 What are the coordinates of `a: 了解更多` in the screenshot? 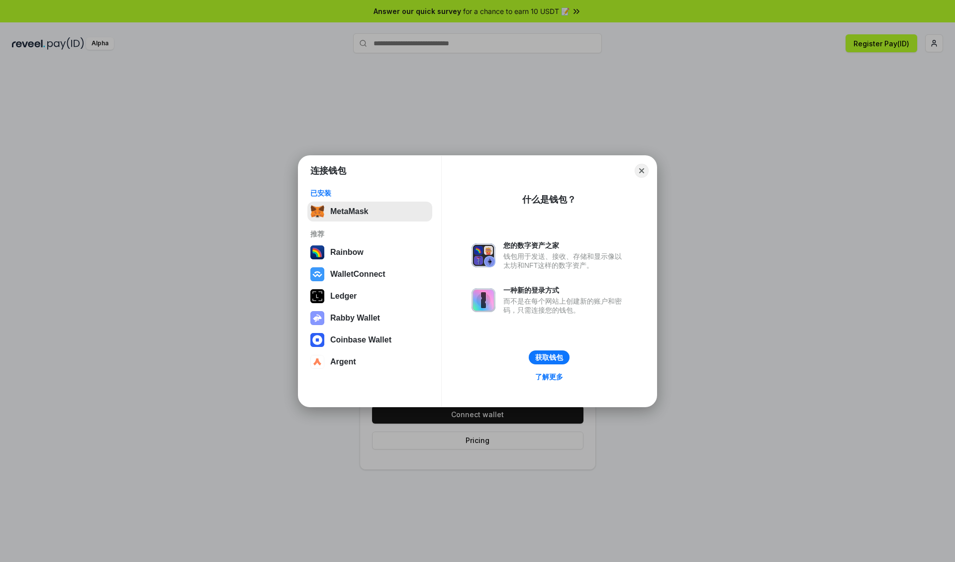 It's located at (549, 377).